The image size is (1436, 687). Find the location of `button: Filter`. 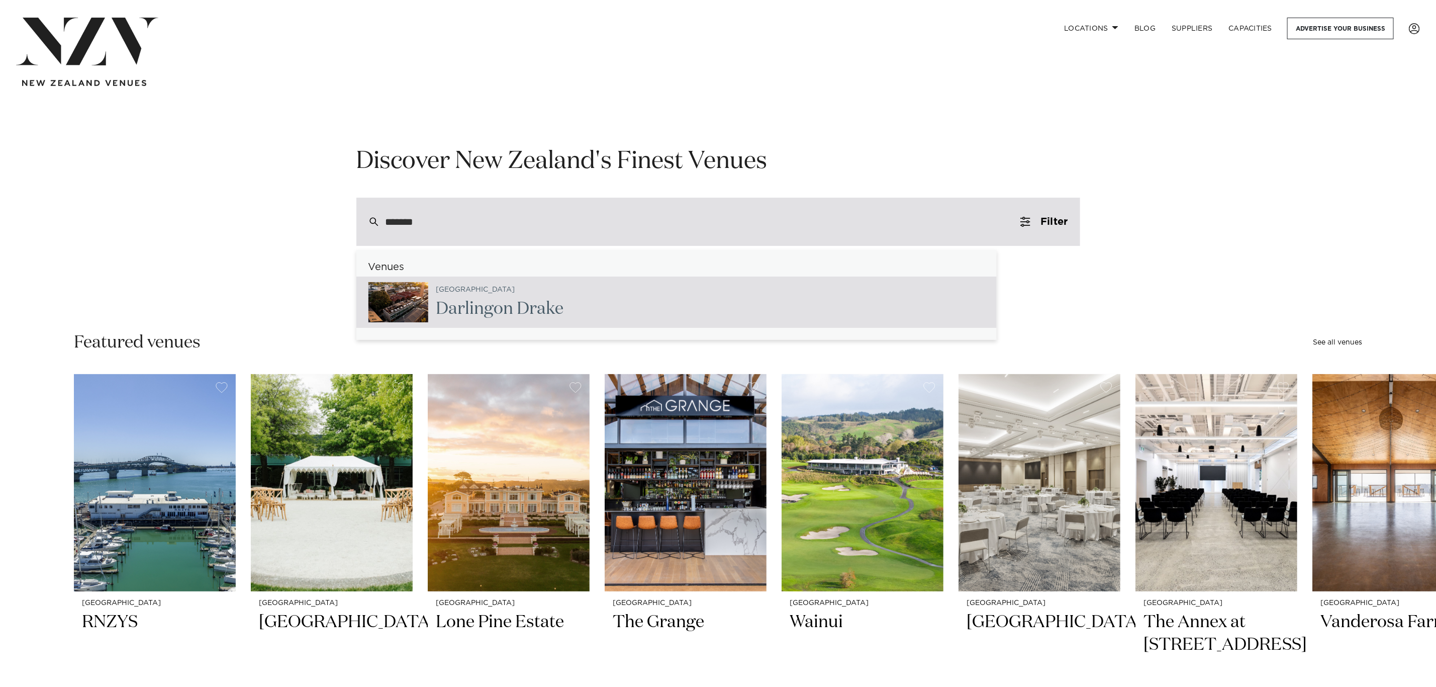

button: Filter is located at coordinates (1044, 222).